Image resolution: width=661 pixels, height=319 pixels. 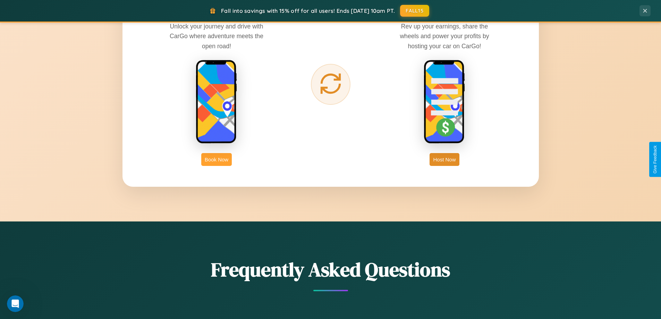 What do you see at coordinates (216, 102) in the screenshot?
I see `img: rent phone` at bounding box center [216, 102].